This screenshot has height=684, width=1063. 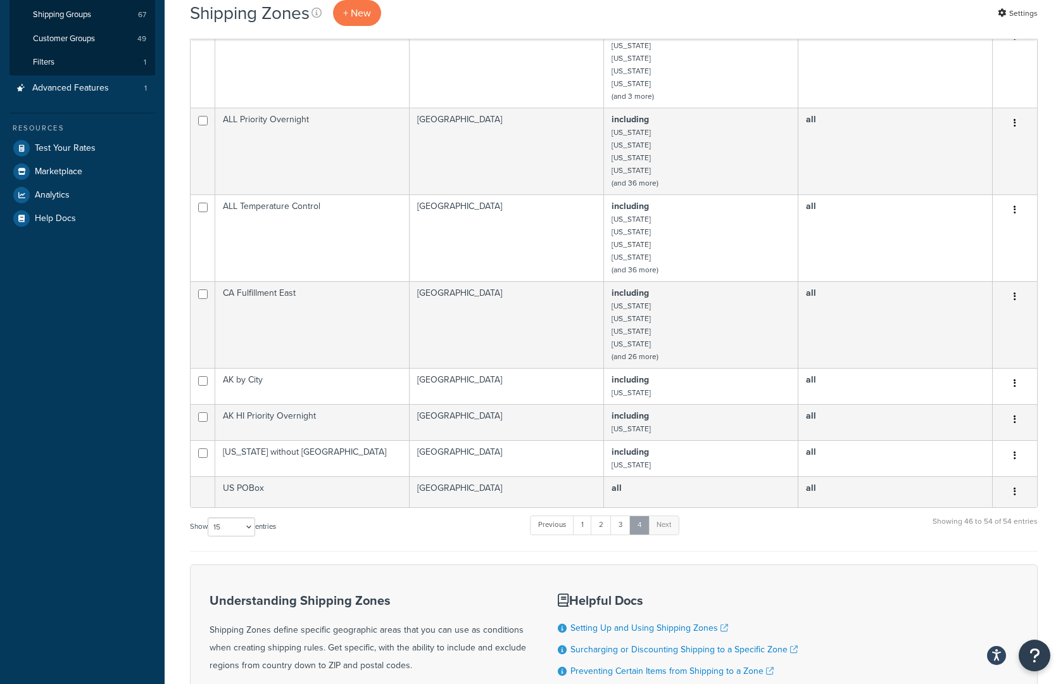 What do you see at coordinates (1035, 655) in the screenshot?
I see `button: Open Resource Center` at bounding box center [1035, 655].